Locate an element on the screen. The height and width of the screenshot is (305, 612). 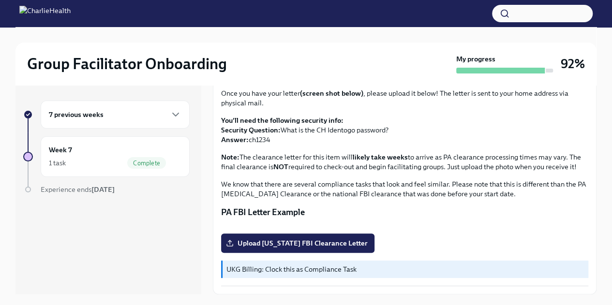
strong: (screen shot below) is located at coordinates (331, 93).